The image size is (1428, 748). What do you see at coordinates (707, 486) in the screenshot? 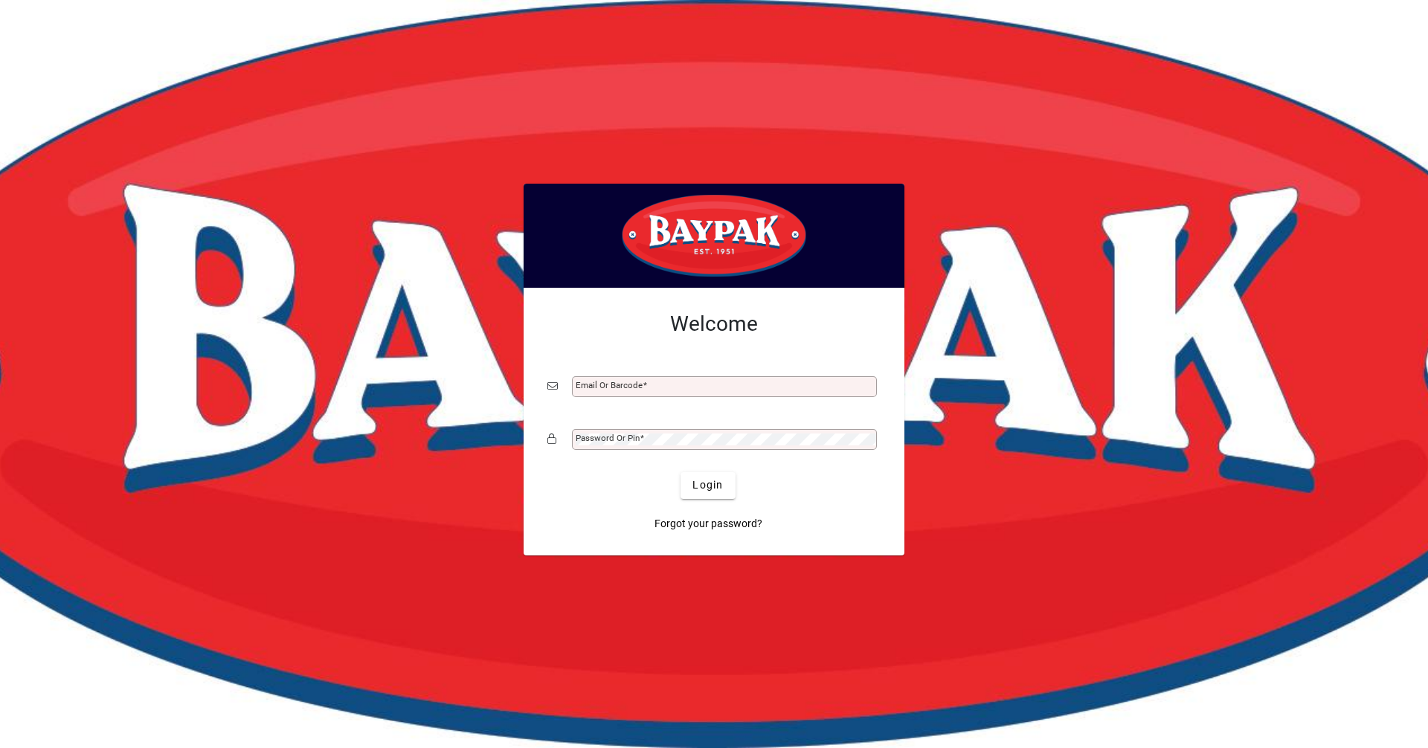
I see `button: Login` at bounding box center [707, 486].